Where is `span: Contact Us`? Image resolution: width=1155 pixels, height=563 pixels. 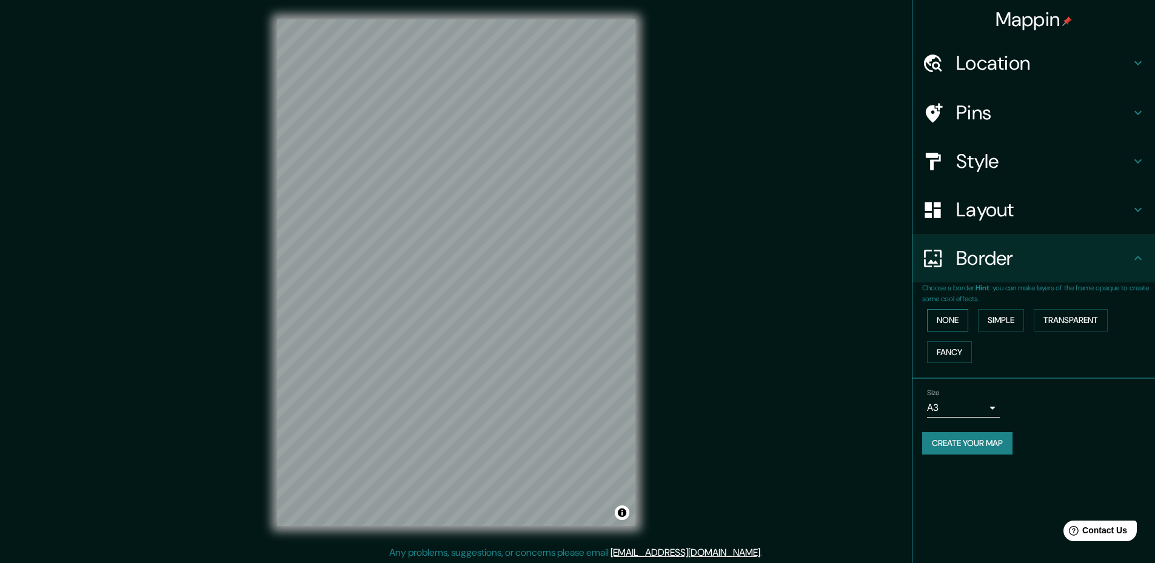
span: Contact Us is located at coordinates (58, 15).